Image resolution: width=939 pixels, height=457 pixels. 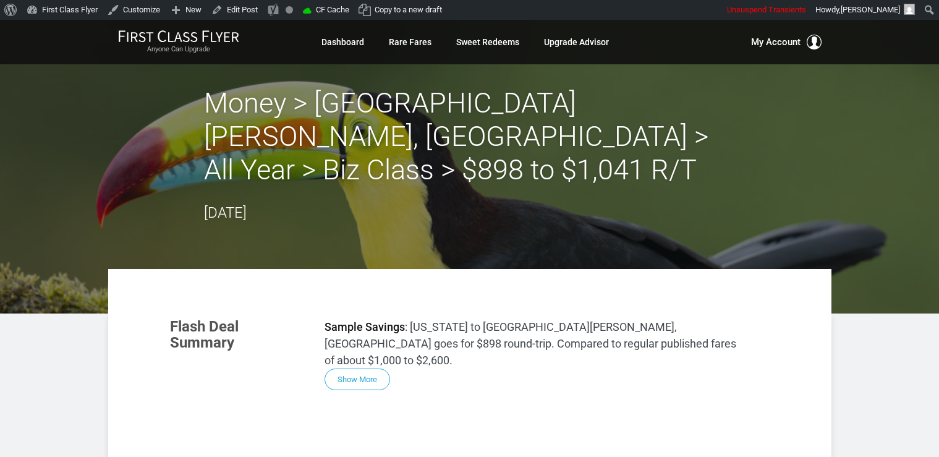 I want to click on small: Anyone Can Upgrade, so click(x=179, y=49).